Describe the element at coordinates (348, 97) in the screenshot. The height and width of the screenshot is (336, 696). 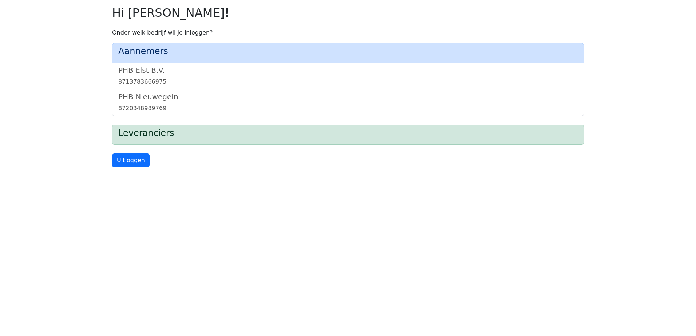
I see `h5: PHB Nieuwegein` at that location.